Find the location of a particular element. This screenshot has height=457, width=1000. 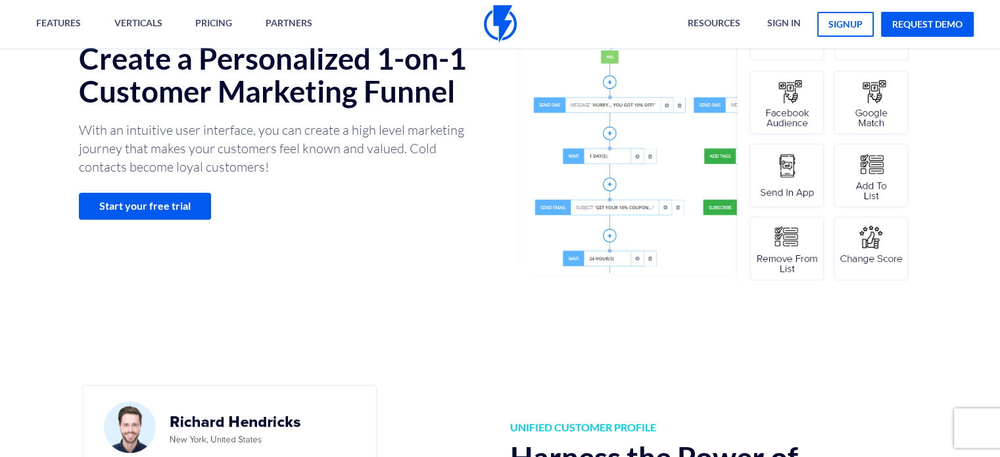

a: signup is located at coordinates (845, 24).